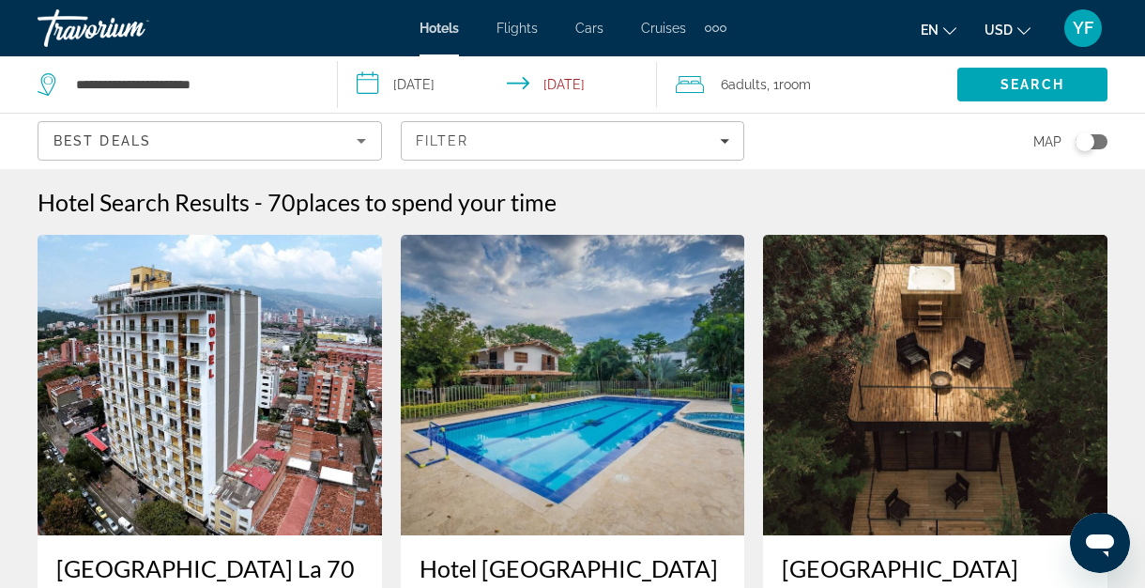 The height and width of the screenshot is (588, 1145). I want to click on button: Extra navigation items, so click(715, 28).